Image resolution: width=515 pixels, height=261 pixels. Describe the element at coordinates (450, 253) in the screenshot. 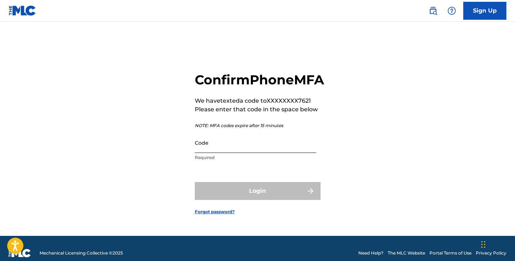

I see `a: Portal Terms of Use` at that location.